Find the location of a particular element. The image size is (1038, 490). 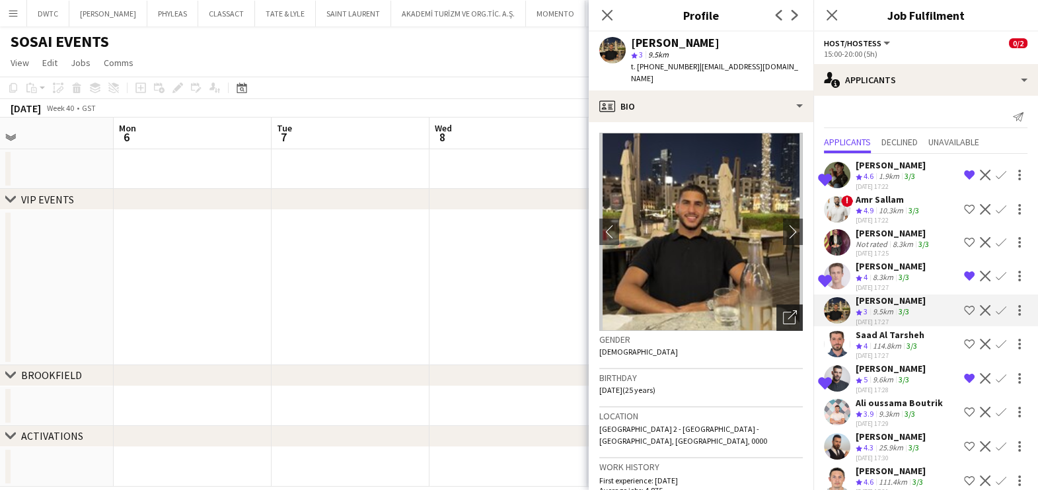

span: 5 is located at coordinates (865, 379).